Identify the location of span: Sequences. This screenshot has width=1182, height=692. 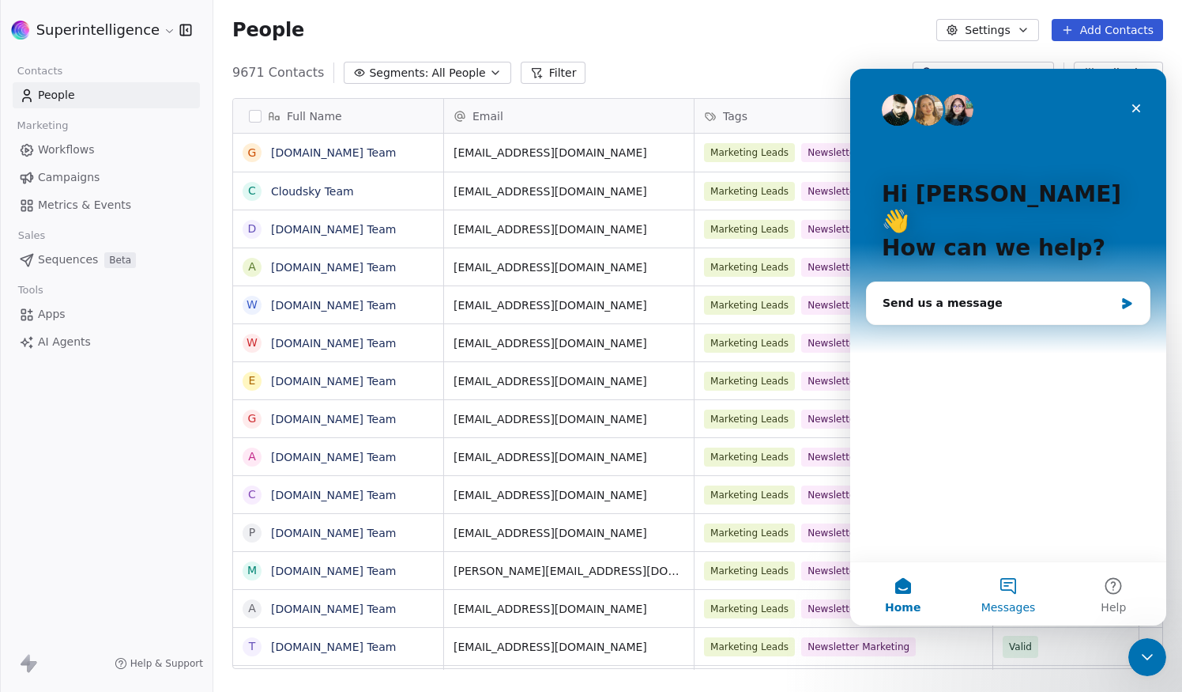
(68, 259).